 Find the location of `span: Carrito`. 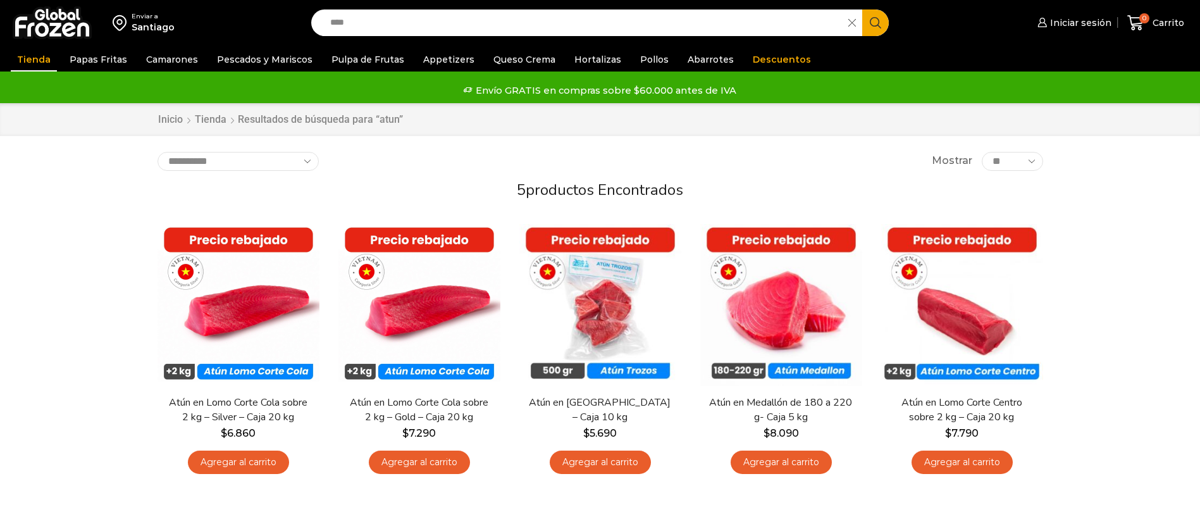

span: Carrito is located at coordinates (1166, 23).